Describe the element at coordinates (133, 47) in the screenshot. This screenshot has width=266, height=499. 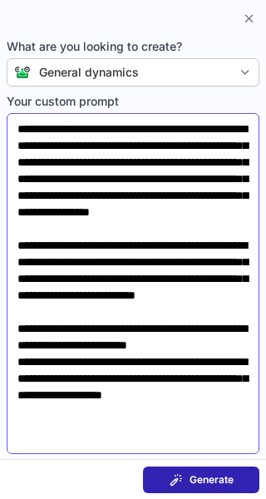
I see `span: What are you looking to create?` at that location.